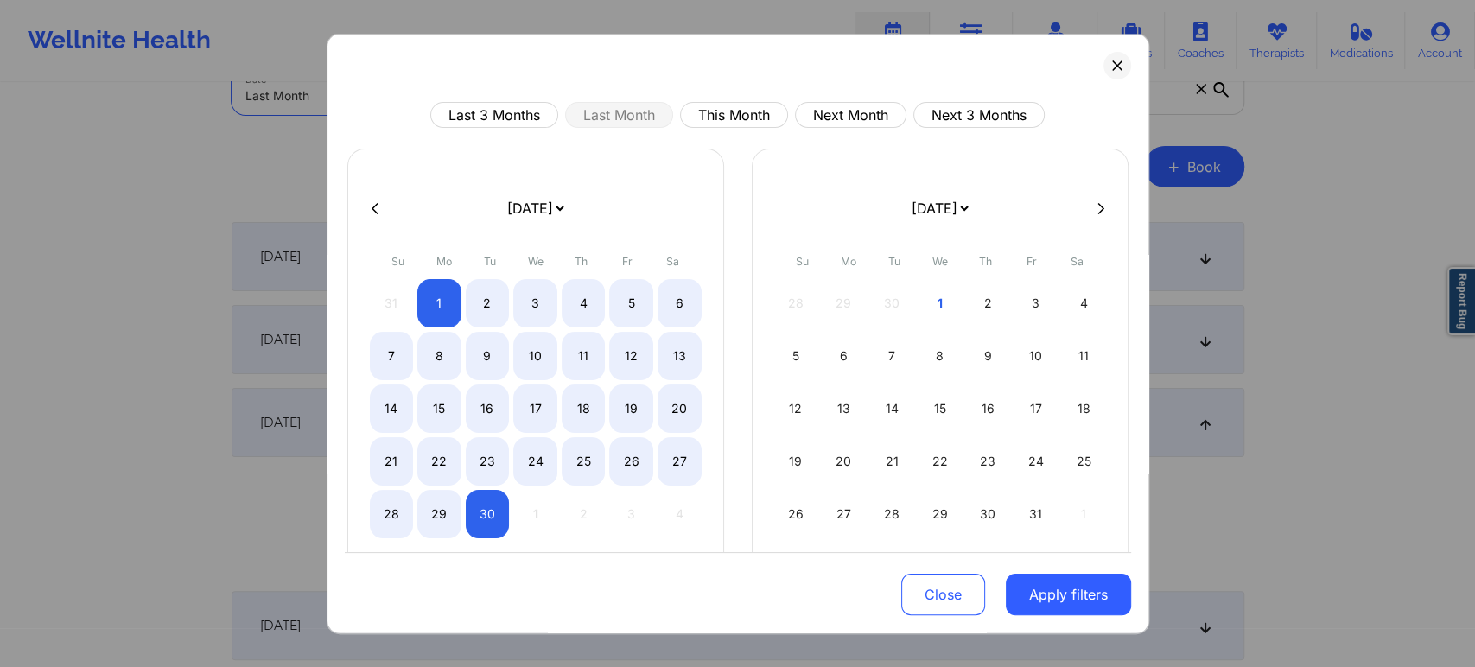 Image resolution: width=1475 pixels, height=667 pixels. What do you see at coordinates (1035, 409) in the screenshot?
I see `div: Fri Oct 17 2025` at bounding box center [1035, 409].